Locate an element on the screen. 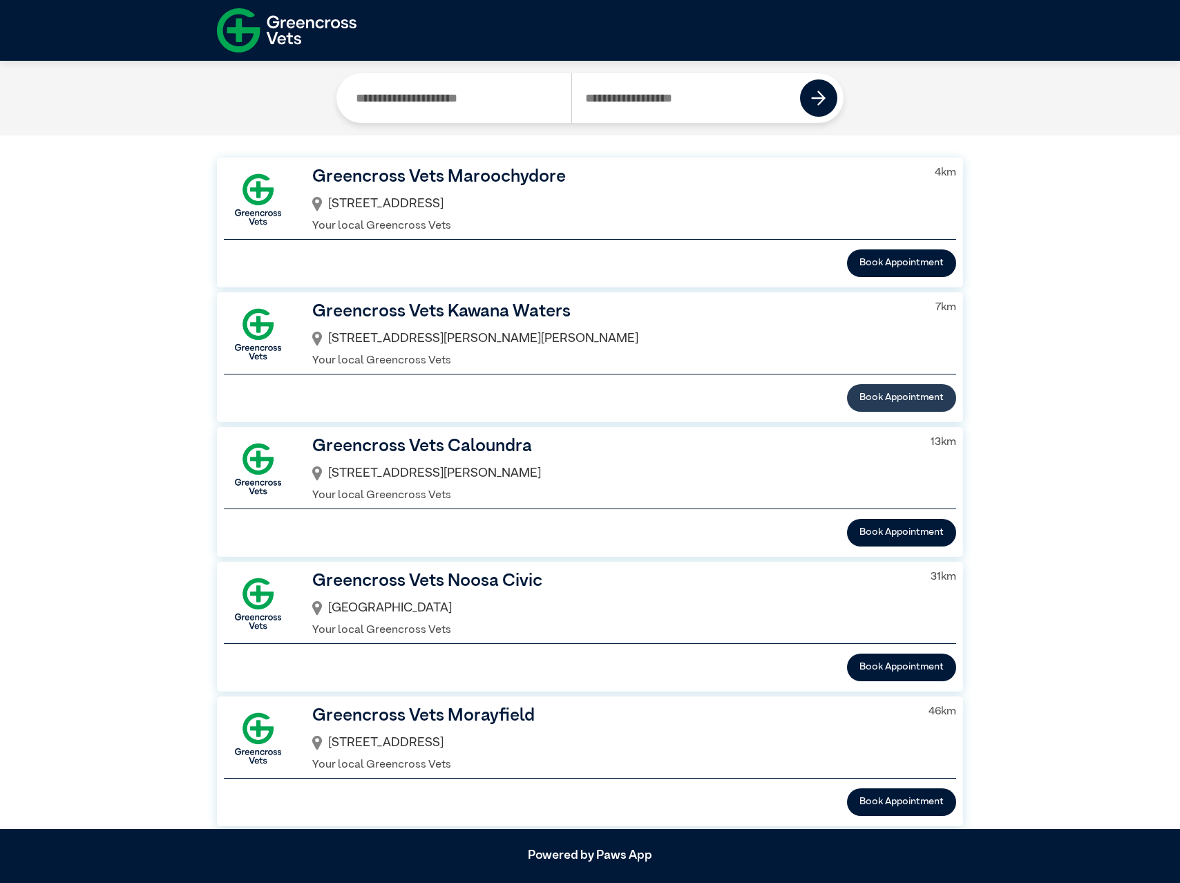  h5: Powered by Paws App is located at coordinates (590, 856).